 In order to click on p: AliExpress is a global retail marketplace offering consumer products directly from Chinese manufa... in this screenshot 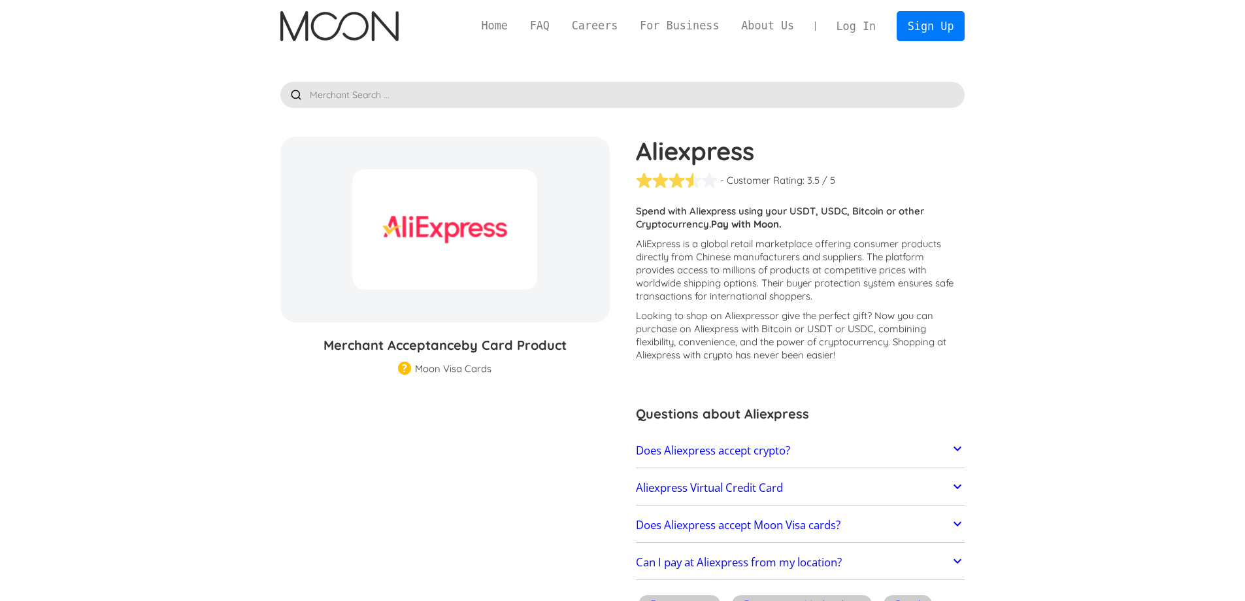, I will do `click(801, 270)`.